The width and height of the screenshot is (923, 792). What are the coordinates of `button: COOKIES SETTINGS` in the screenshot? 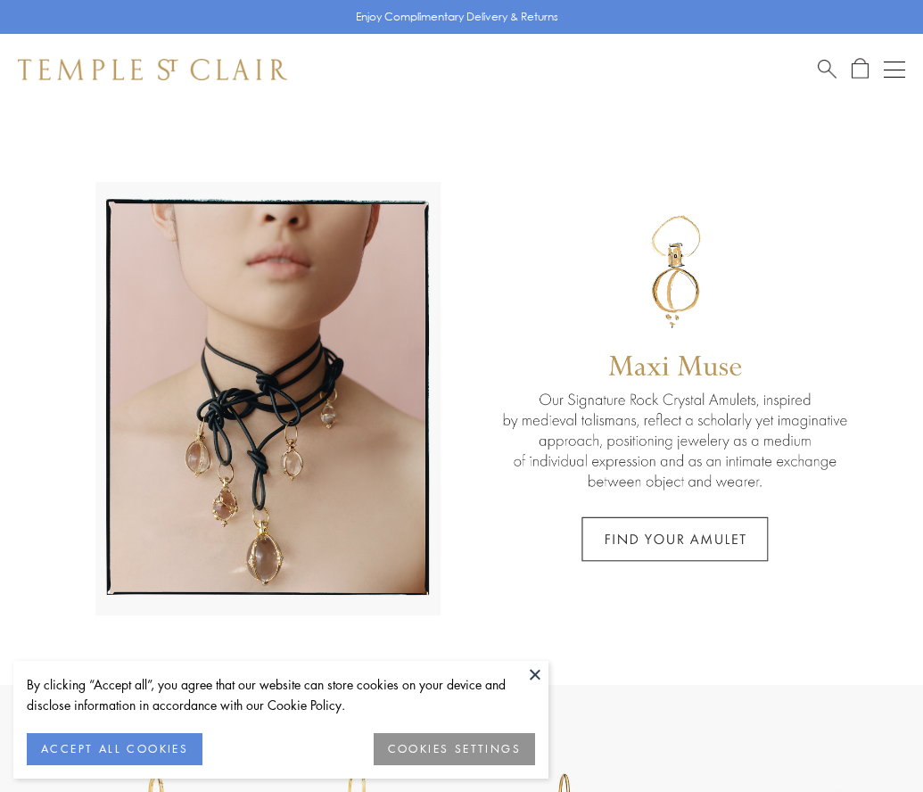 It's located at (454, 749).